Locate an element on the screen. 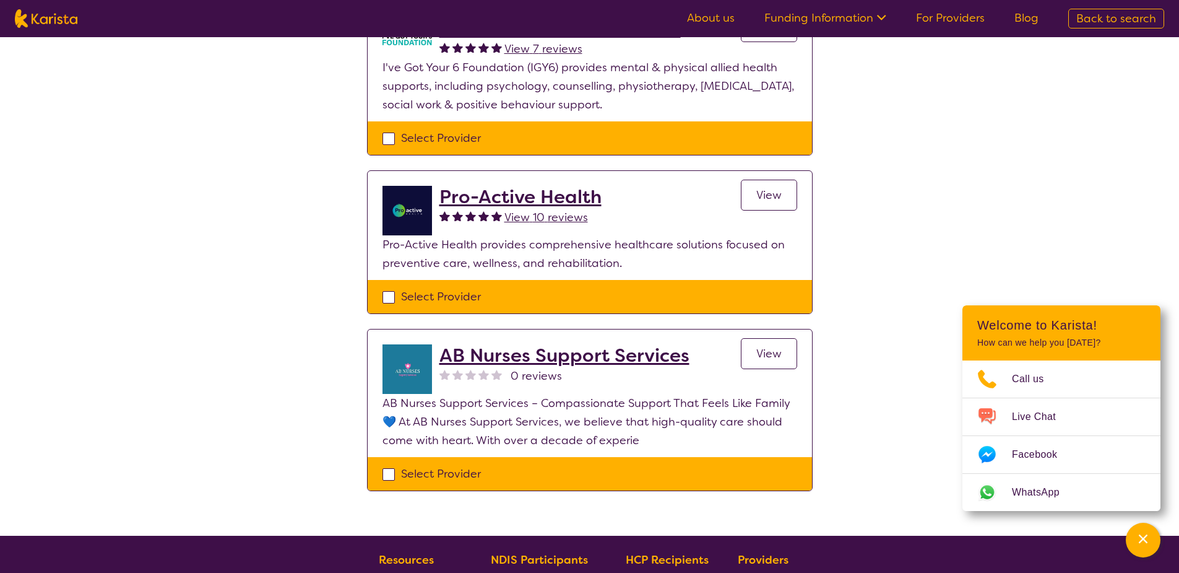  img: Karista logo is located at coordinates (46, 19).